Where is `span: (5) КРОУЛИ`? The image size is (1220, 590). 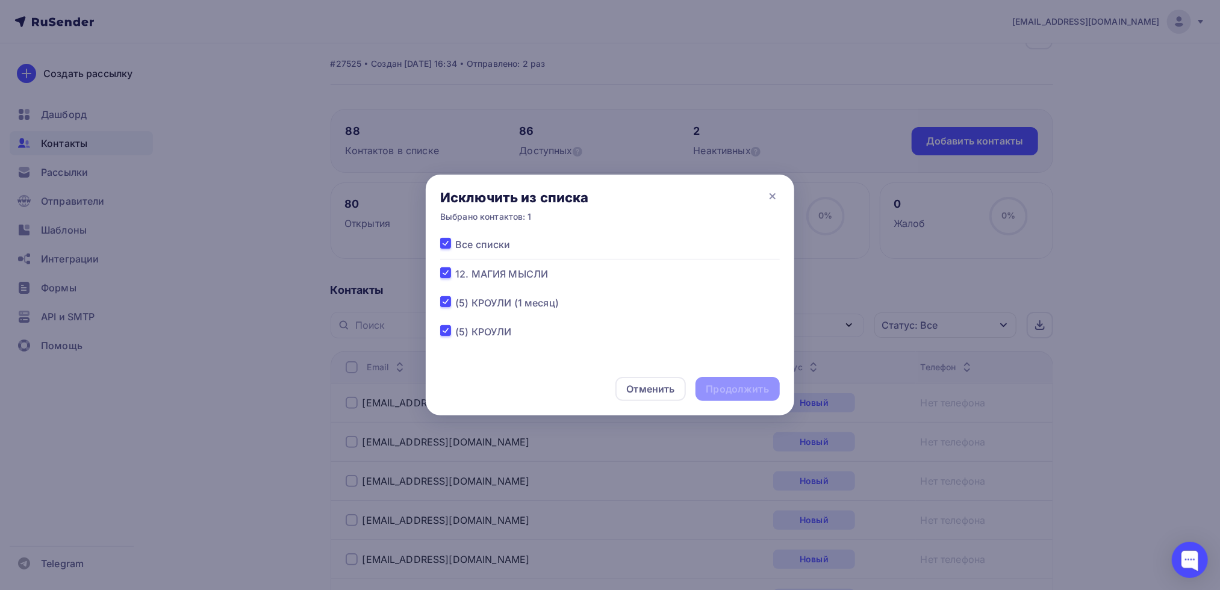 span: (5) КРОУЛИ is located at coordinates (483, 332).